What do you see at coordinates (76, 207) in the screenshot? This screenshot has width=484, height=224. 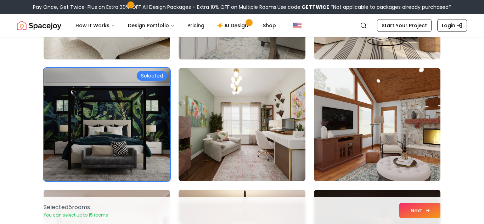 I see `p: Selected 5 room s` at bounding box center [76, 207].